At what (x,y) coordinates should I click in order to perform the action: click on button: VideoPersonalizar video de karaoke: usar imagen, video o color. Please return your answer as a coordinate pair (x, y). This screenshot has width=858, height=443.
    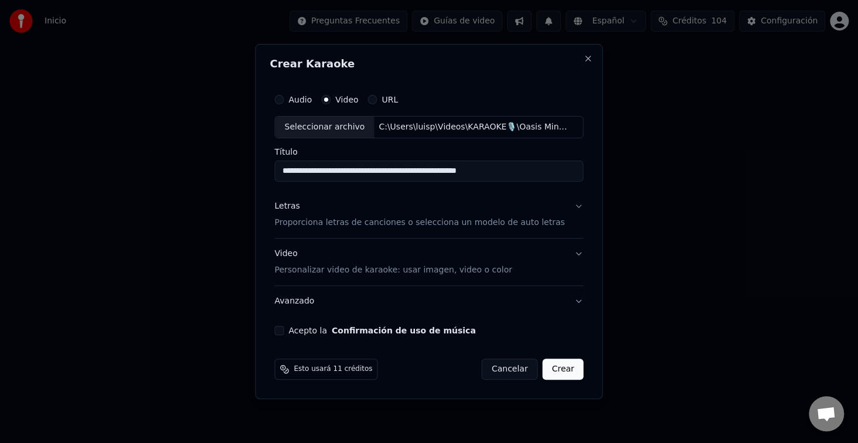
    Looking at the image, I should click on (428, 262).